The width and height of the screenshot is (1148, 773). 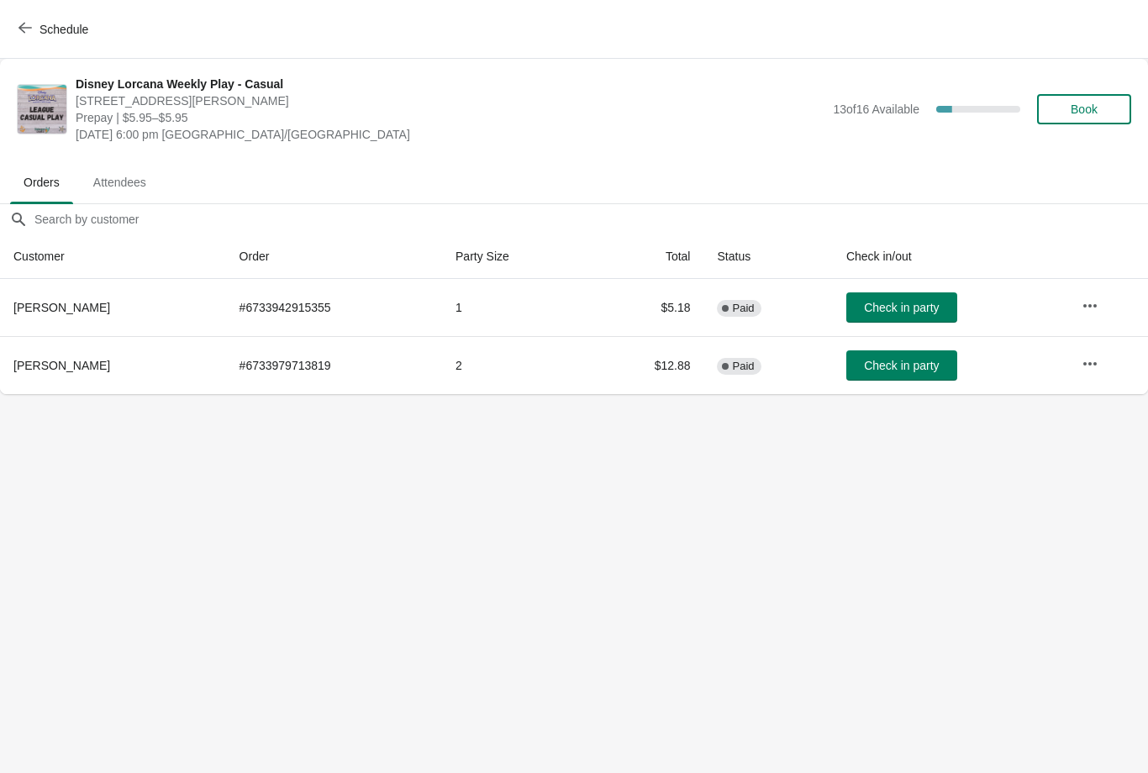 I want to click on span: Book, so click(x=1084, y=109).